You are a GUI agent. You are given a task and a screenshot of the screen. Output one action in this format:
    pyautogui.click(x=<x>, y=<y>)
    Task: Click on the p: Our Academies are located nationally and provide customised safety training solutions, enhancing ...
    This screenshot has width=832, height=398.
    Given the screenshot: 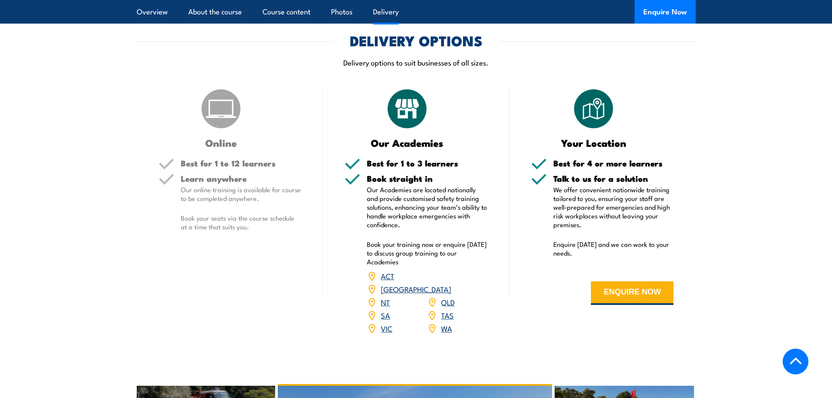 What is the action you would take?
    pyautogui.click(x=427, y=207)
    